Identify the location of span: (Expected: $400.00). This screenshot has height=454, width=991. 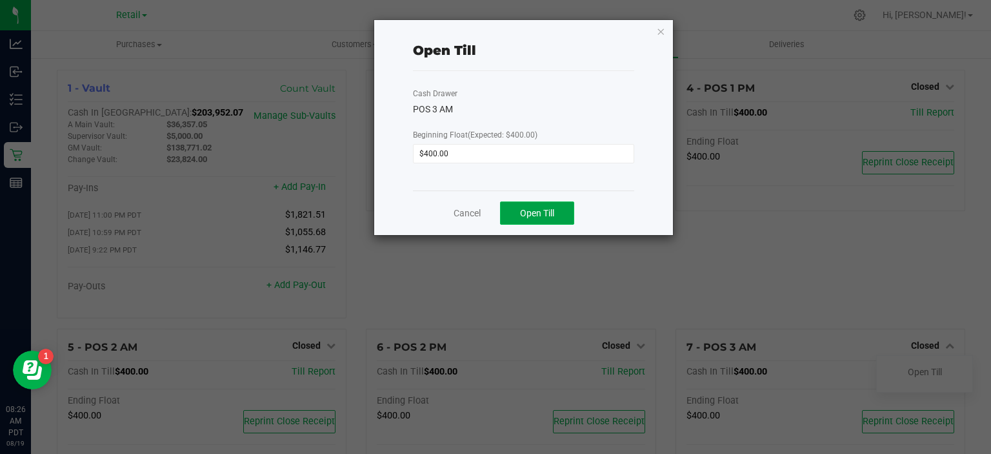
(503, 135).